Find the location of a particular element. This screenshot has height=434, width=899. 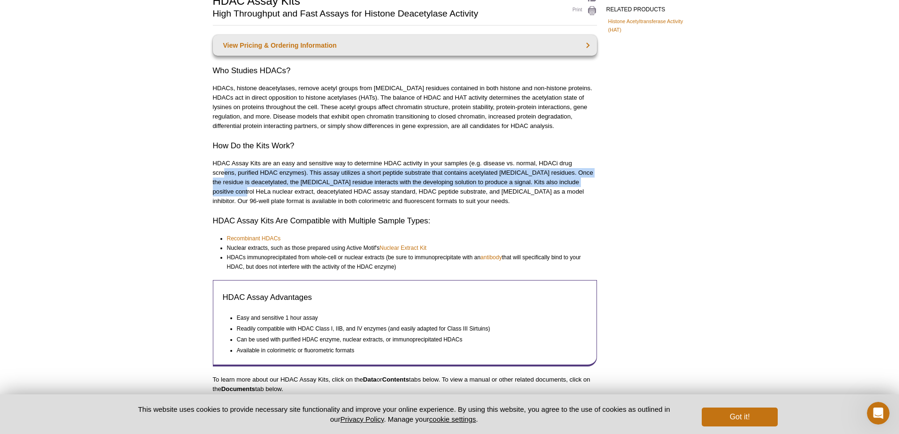

button: Got it! is located at coordinates (740, 417).